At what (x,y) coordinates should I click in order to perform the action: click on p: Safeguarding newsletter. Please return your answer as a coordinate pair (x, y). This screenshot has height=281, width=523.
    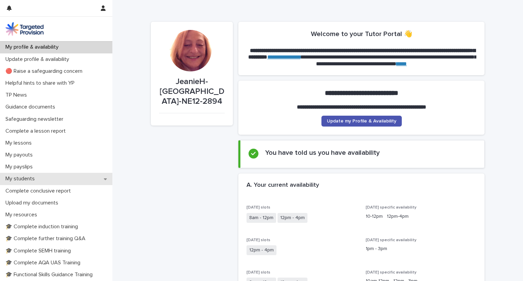
    Looking at the image, I should click on (36, 119).